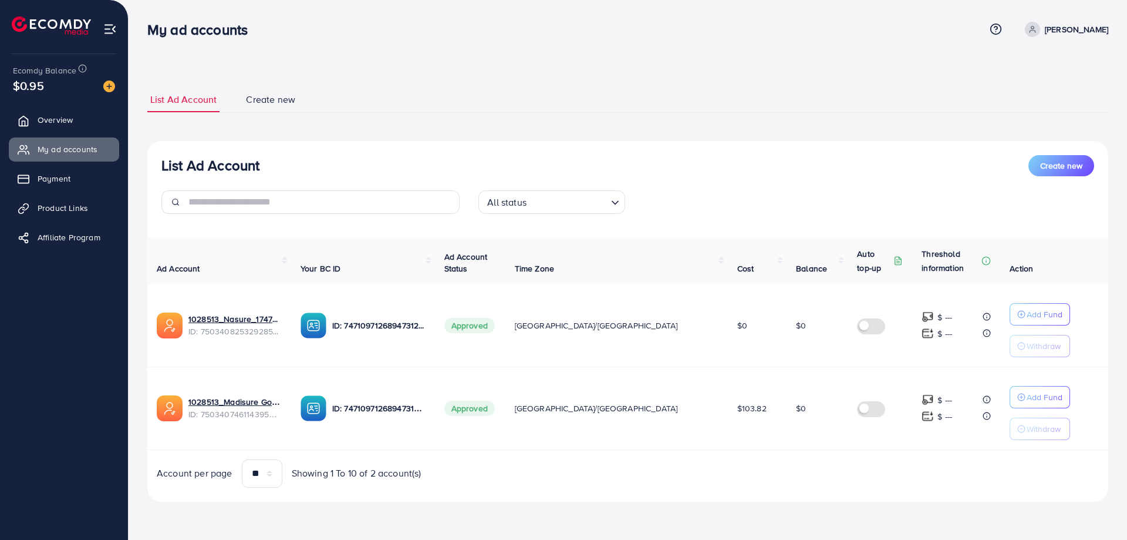 The height and width of the screenshot is (540, 1127). I want to click on img: menu, so click(110, 29).